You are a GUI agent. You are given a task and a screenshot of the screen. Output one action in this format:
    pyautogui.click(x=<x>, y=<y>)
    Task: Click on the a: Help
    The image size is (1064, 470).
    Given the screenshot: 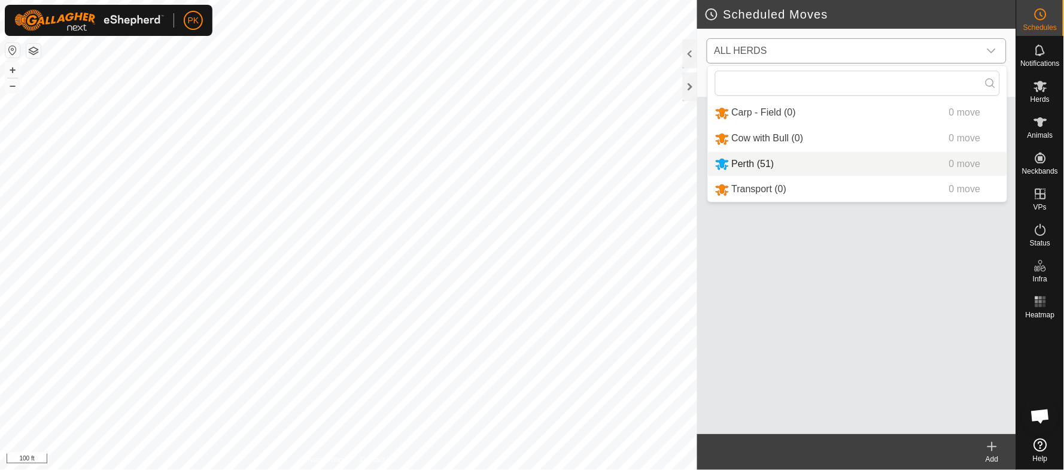 What is the action you would take?
    pyautogui.click(x=1040, y=450)
    